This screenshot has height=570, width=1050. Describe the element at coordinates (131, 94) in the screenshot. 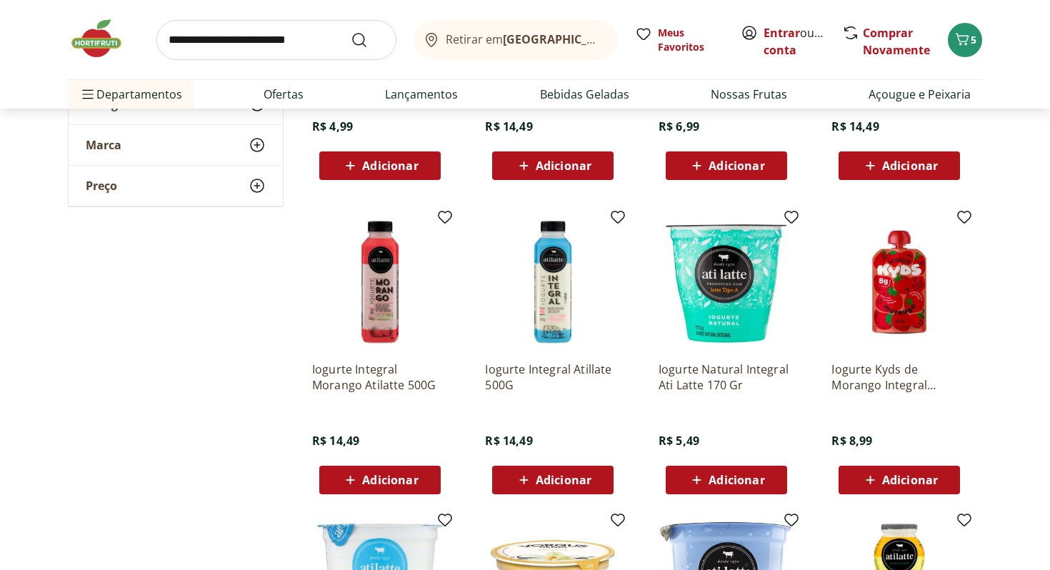

I see `span: Departamentos` at that location.